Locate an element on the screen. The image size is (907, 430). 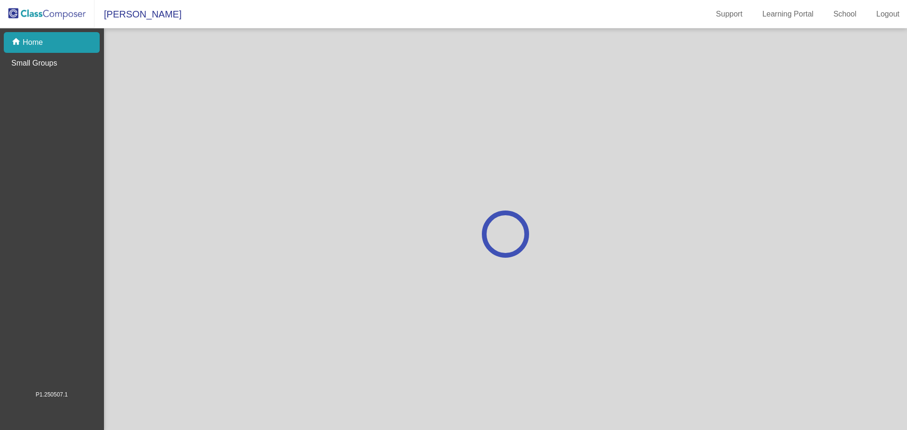
a: Support is located at coordinates (730, 14).